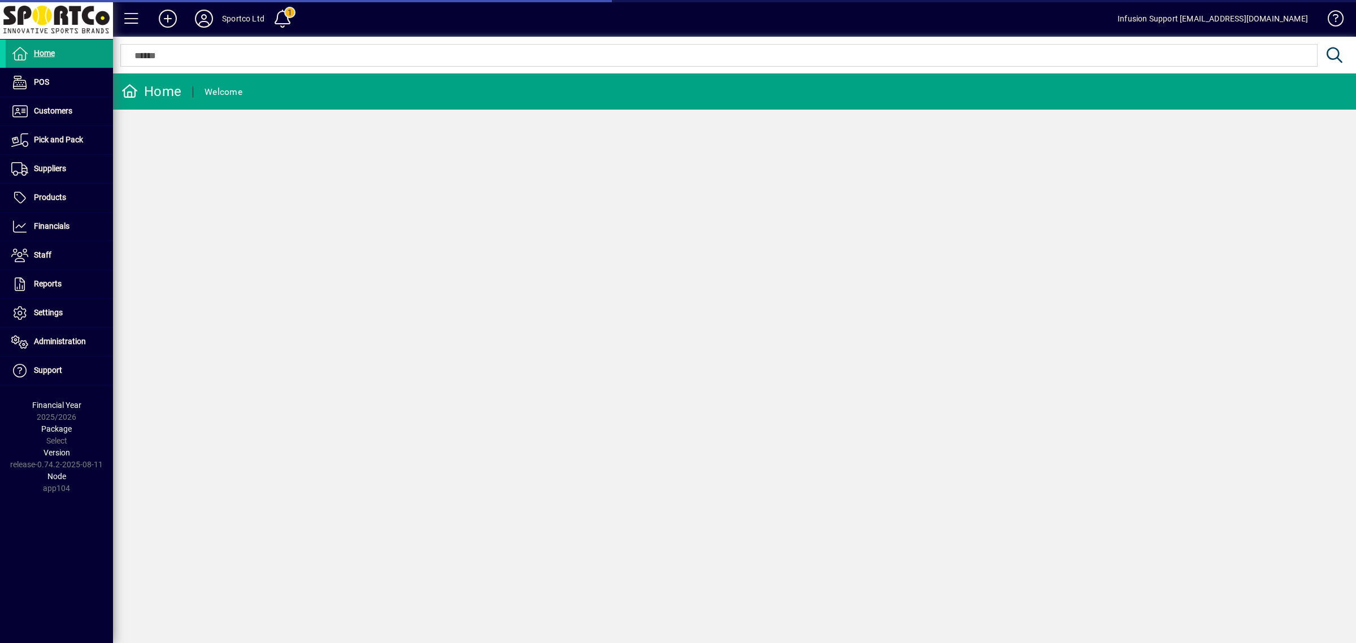 The image size is (1356, 643). I want to click on span: Products, so click(50, 197).